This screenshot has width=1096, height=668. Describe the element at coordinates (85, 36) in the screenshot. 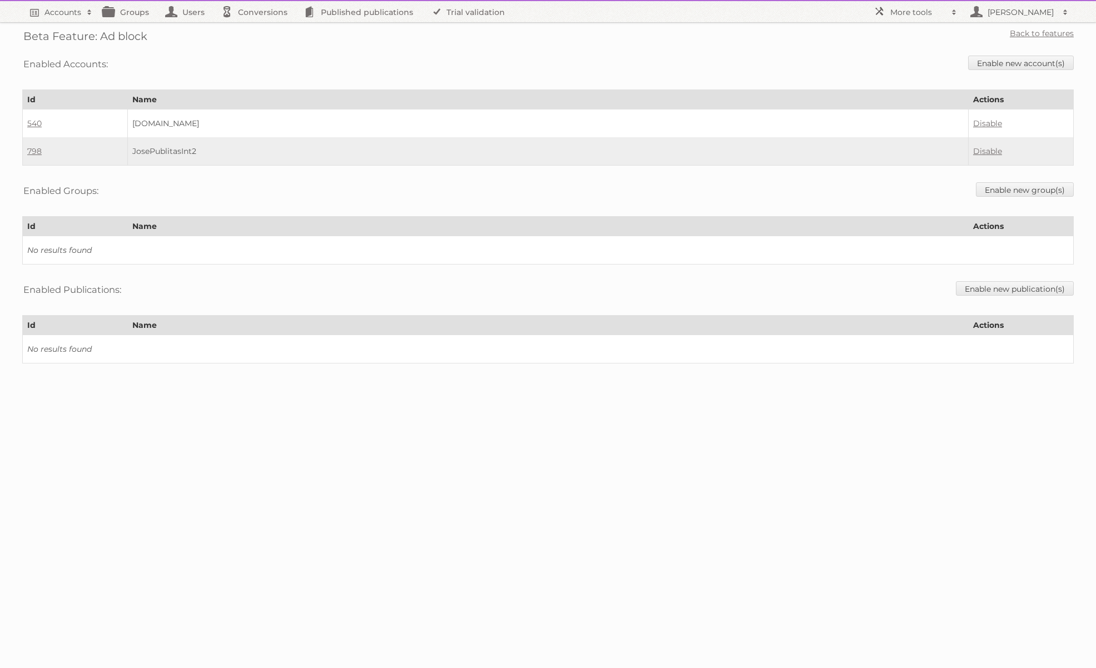

I see `h2: Beta Feature: Ad block` at that location.